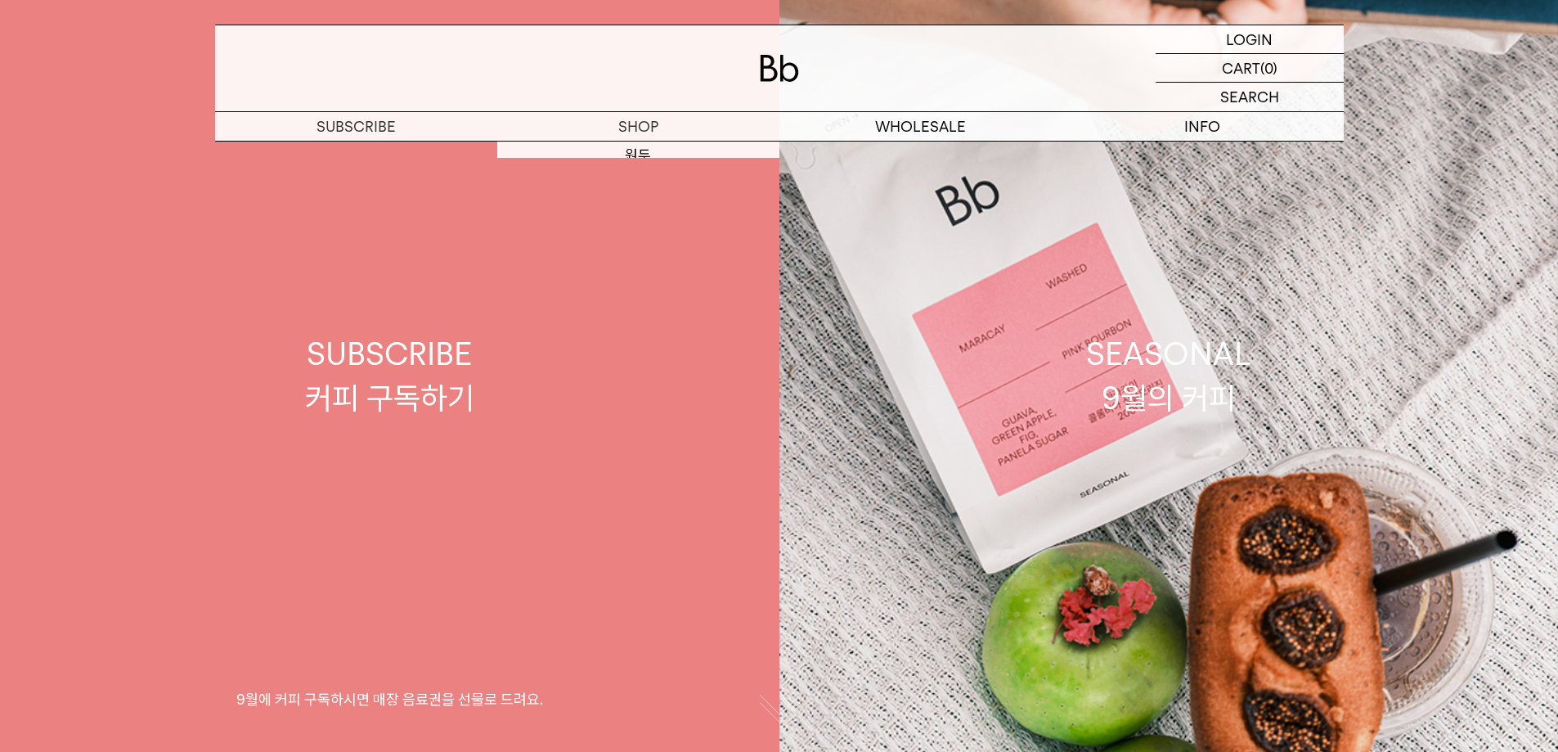 The image size is (1558, 752). What do you see at coordinates (356, 126) in the screenshot?
I see `a: SUBSCRIBE` at bounding box center [356, 126].